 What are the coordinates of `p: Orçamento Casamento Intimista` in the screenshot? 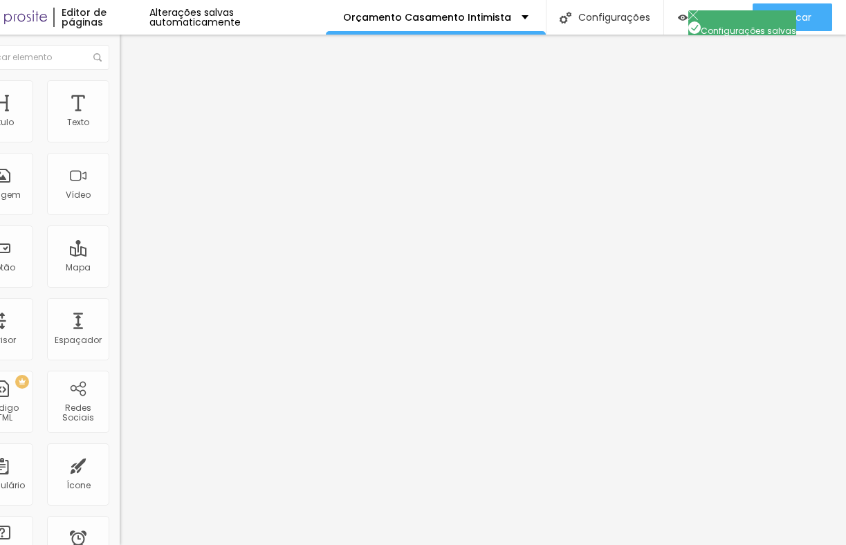 It's located at (427, 17).